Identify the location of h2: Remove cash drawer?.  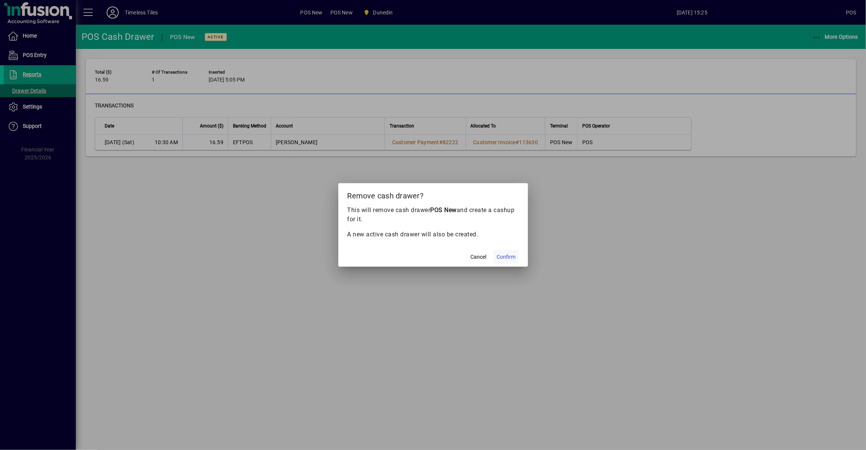
(433, 194).